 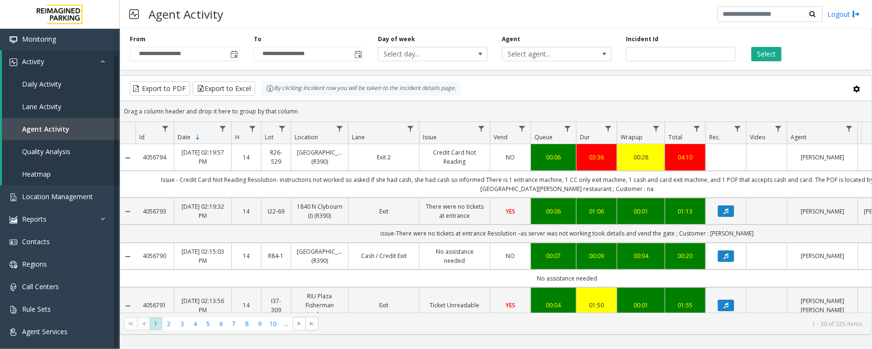 I want to click on a: 01:50, so click(x=597, y=305).